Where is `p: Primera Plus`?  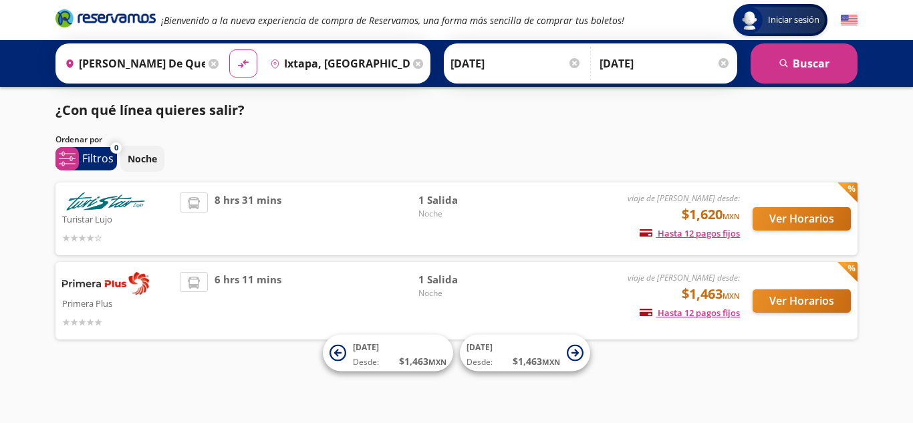 p: Primera Plus is located at coordinates (118, 303).